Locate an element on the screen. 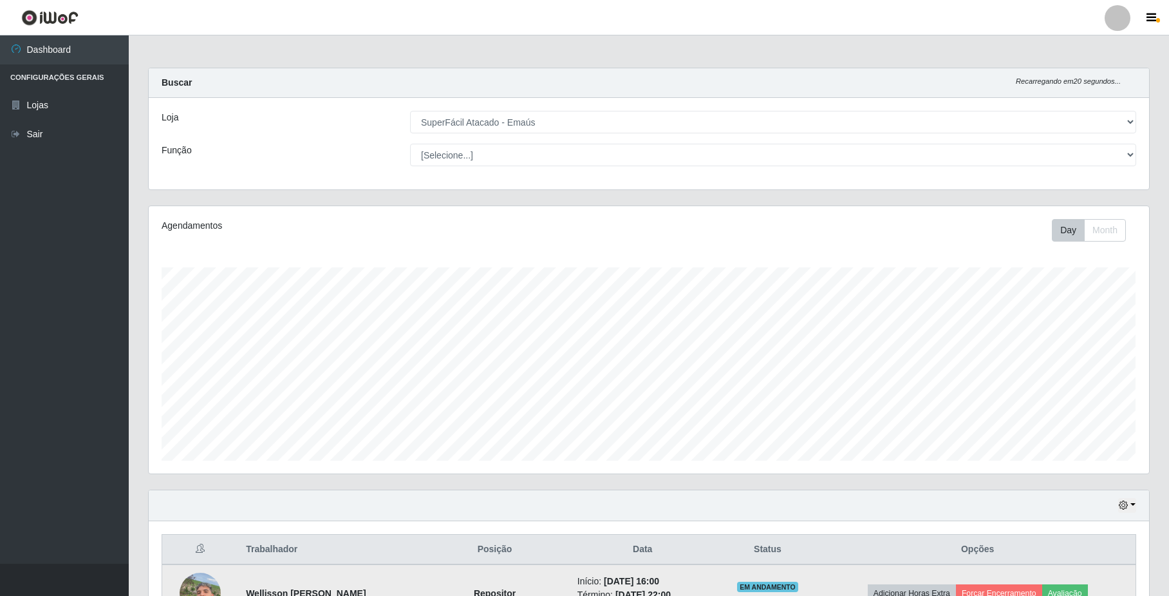  label: Loja is located at coordinates (170, 117).